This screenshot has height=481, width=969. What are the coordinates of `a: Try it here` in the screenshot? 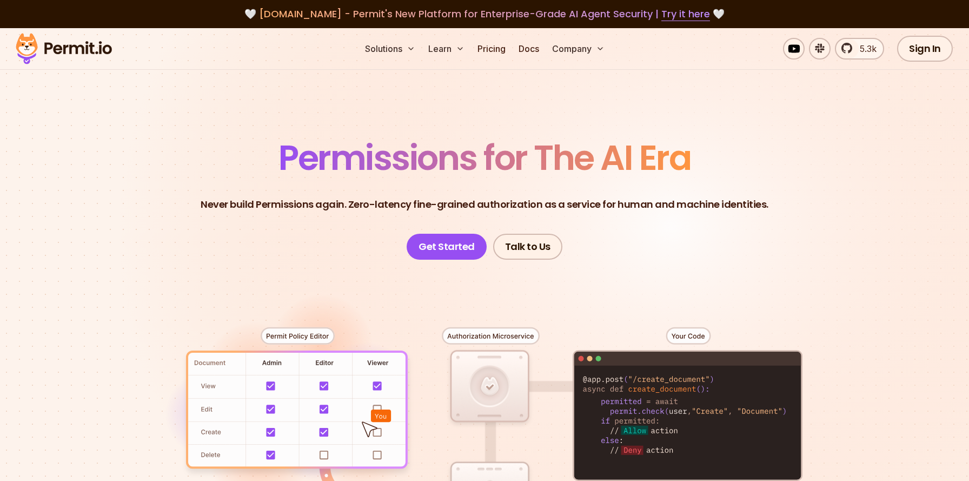 It's located at (685, 14).